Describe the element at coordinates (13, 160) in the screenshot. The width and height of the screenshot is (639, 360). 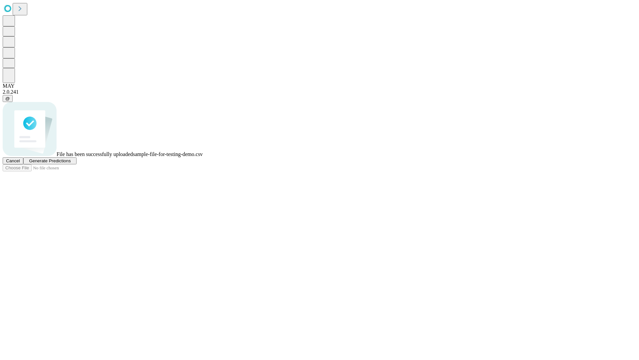
I see `span: Cancel` at that location.